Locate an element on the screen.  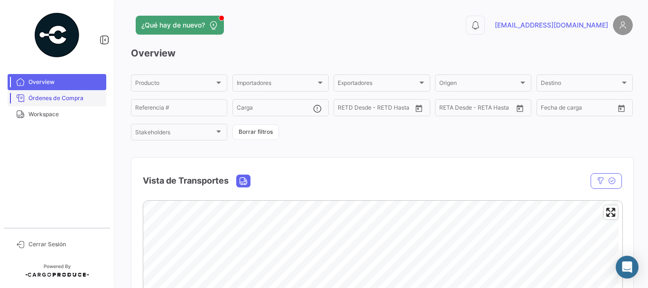
h3: Overview is located at coordinates (382, 53).